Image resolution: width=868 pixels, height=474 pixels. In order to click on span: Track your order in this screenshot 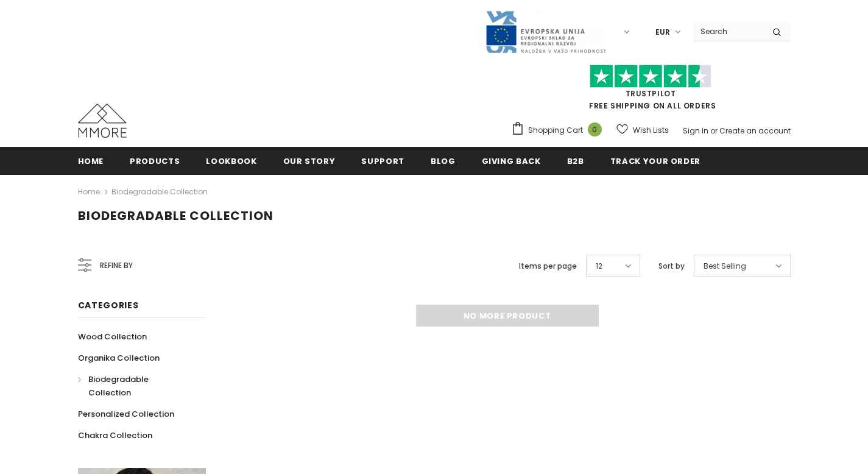, I will do `click(655, 161)`.